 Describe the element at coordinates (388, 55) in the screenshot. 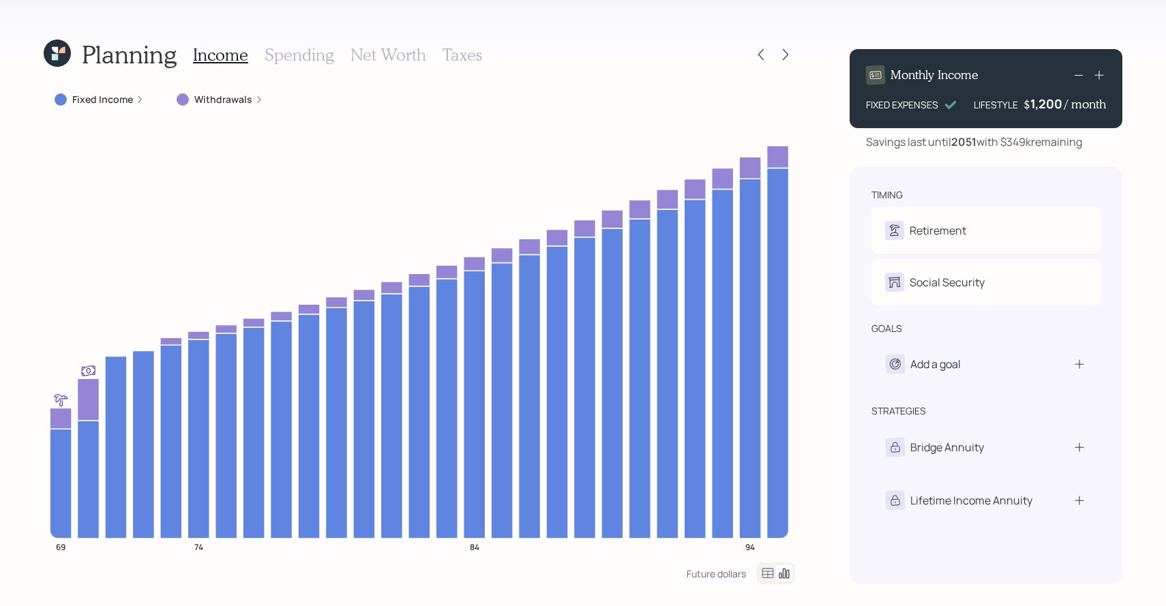

I see `h3: Net Worth` at that location.